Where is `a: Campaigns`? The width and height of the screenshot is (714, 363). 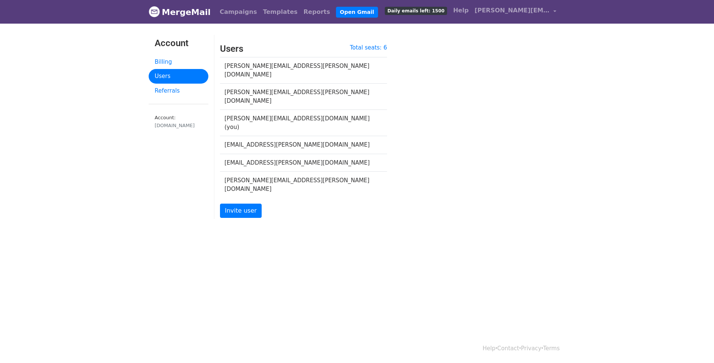
a: Campaigns is located at coordinates (238, 12).